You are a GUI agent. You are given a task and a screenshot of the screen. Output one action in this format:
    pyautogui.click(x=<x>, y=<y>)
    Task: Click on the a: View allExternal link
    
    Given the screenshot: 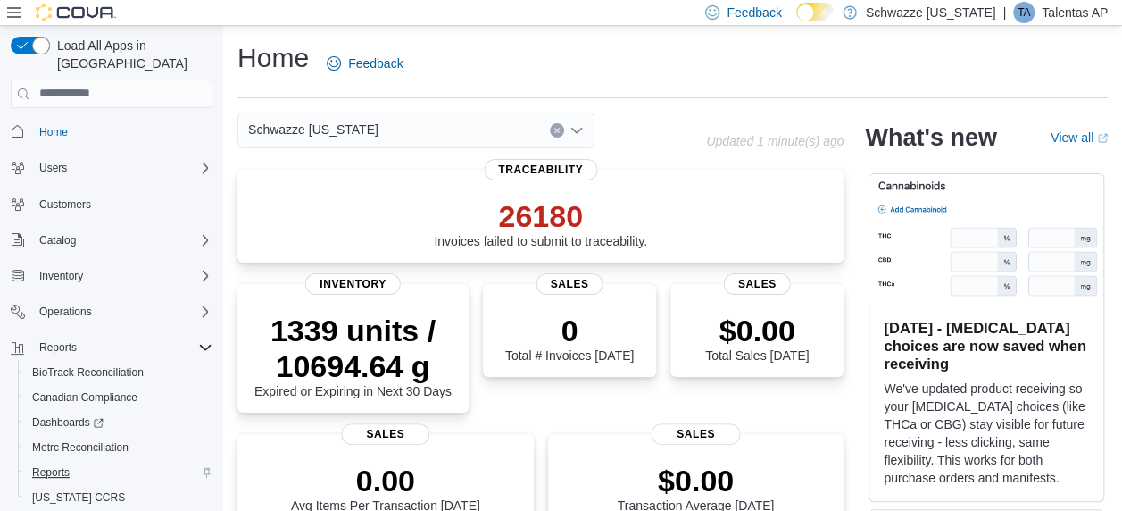 What is the action you would take?
    pyautogui.click(x=1079, y=137)
    